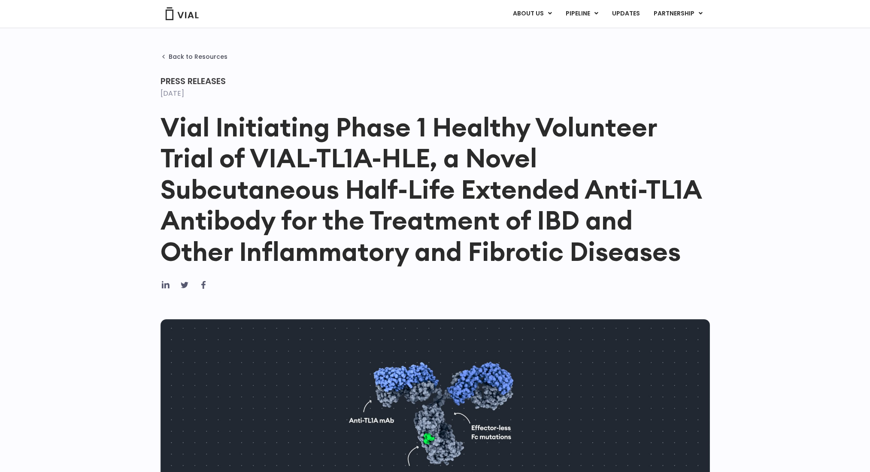 The height and width of the screenshot is (472, 870). Describe the element at coordinates (203, 285) in the screenshot. I see `div: Share on facebook` at that location.